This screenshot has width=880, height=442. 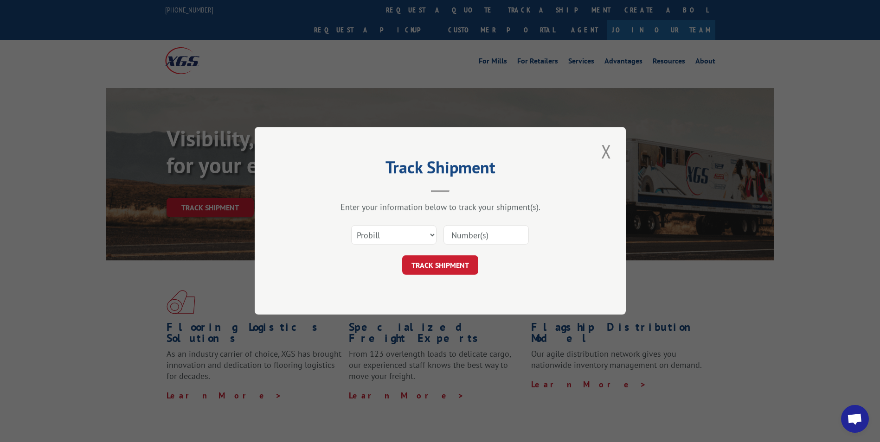 What do you see at coordinates (486, 236) in the screenshot?
I see `input: Number(s)` at bounding box center [486, 236].